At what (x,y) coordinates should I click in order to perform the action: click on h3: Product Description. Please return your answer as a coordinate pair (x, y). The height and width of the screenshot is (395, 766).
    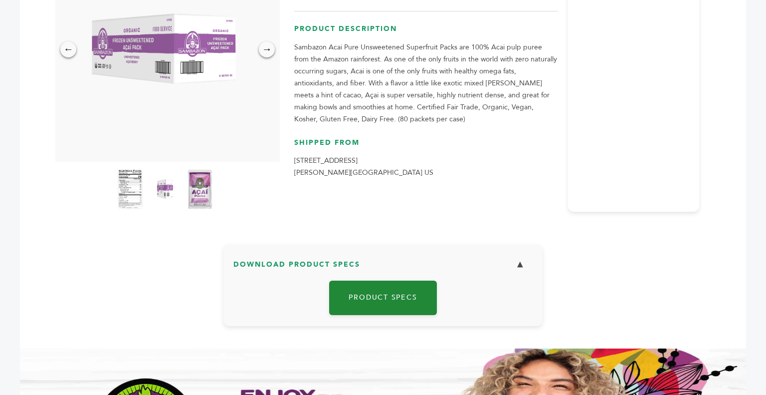
    Looking at the image, I should click on (426, 32).